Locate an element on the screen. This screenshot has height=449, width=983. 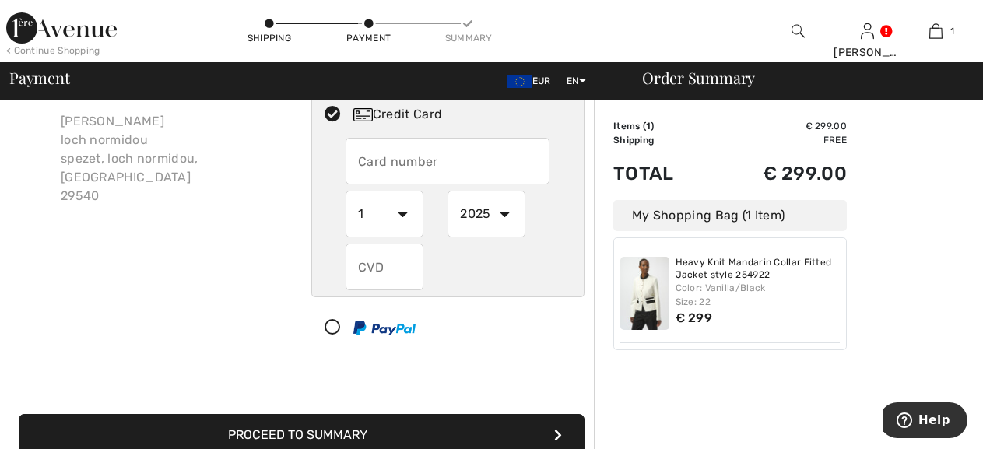
td: Items ( ) is located at coordinates (662, 126).